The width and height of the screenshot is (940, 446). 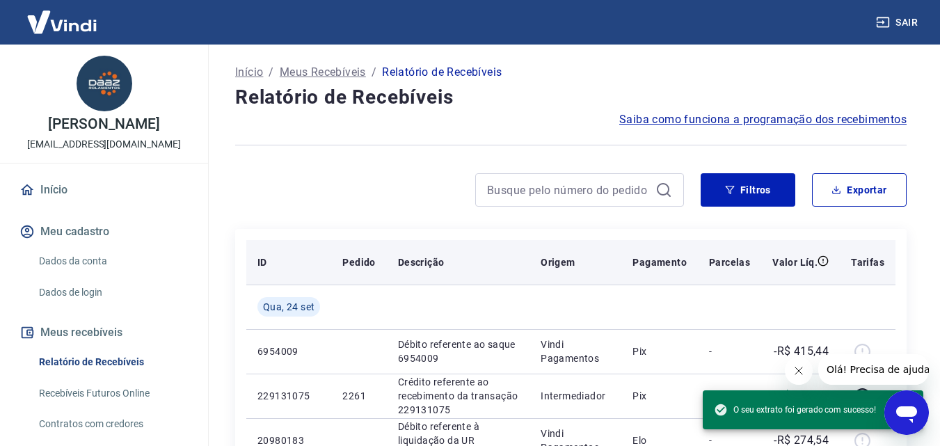 What do you see at coordinates (104, 84) in the screenshot?
I see `img: 0db8e0c4-2ab7-4be5-88e6-597d13481b44.jpeg` at bounding box center [104, 84].